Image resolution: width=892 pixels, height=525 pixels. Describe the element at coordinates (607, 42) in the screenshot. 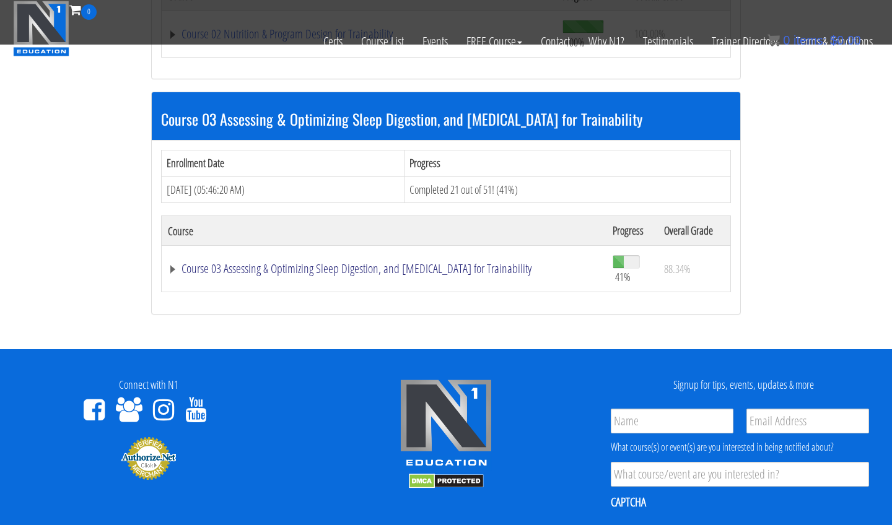

I see `a: Why N1?` at that location.